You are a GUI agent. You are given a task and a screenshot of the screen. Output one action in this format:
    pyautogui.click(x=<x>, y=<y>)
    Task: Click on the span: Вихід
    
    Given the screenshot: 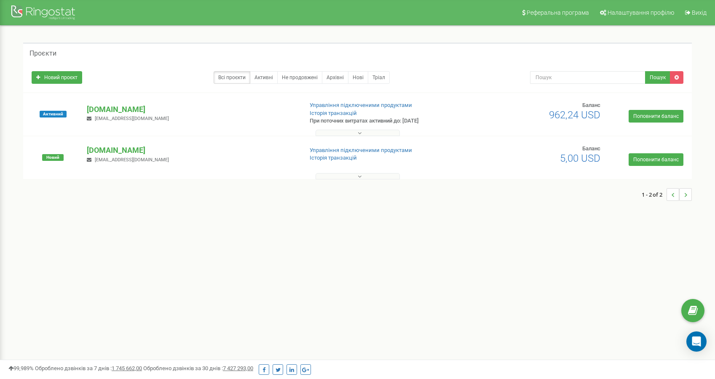 What is the action you would take?
    pyautogui.click(x=699, y=13)
    